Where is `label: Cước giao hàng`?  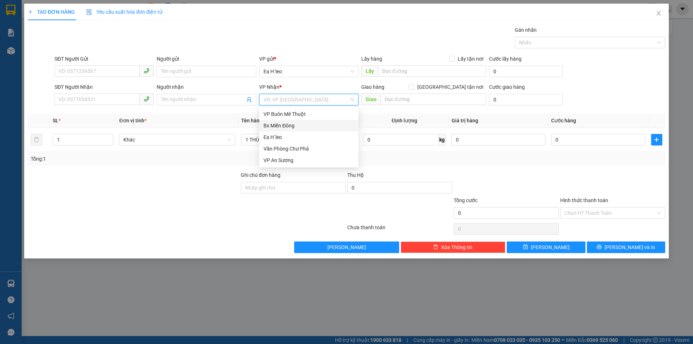 label: Cước giao hàng is located at coordinates (507, 87).